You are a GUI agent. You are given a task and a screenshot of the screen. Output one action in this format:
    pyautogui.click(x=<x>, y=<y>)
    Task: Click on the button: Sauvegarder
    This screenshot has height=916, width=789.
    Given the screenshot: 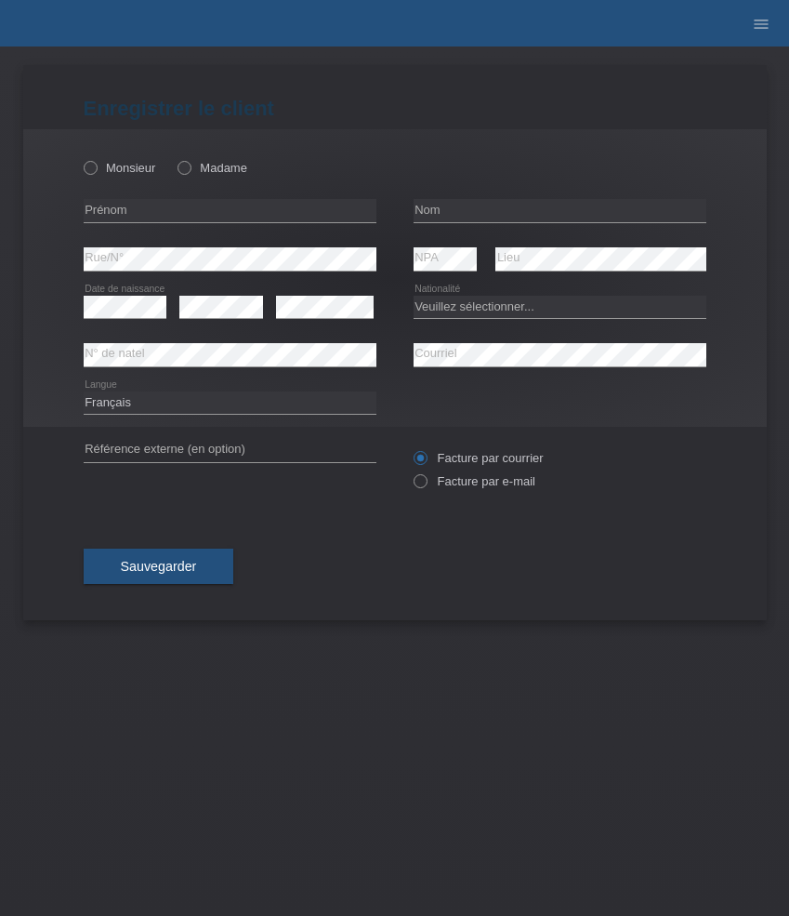 What is the action you would take?
    pyautogui.click(x=159, y=566)
    